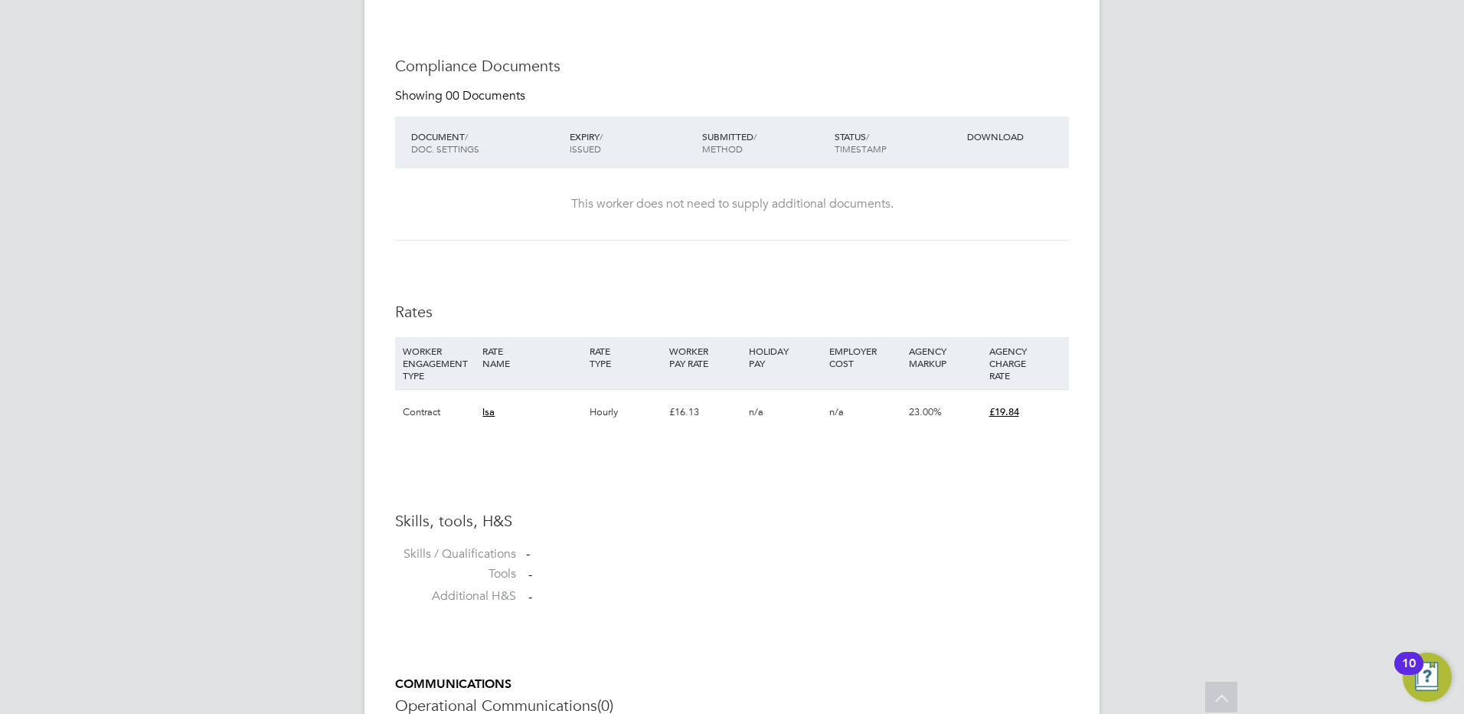 The image size is (1464, 714). What do you see at coordinates (485, 96) in the screenshot?
I see `span: 00 Documents` at bounding box center [485, 96].